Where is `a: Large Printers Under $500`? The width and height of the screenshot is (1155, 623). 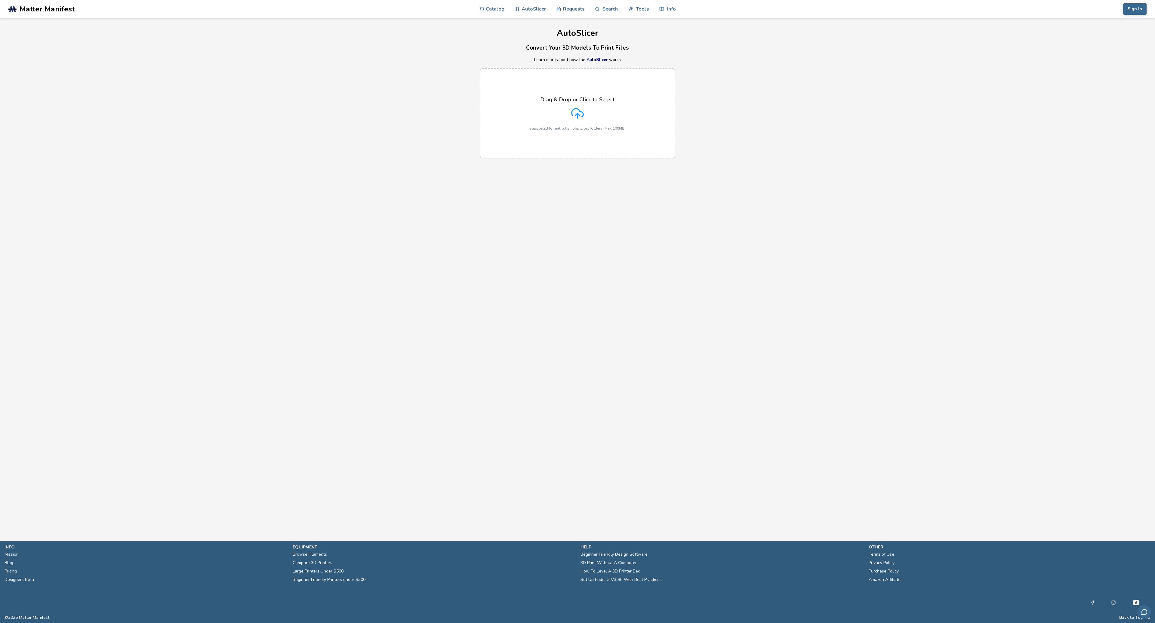
a: Large Printers Under $500 is located at coordinates (318, 571).